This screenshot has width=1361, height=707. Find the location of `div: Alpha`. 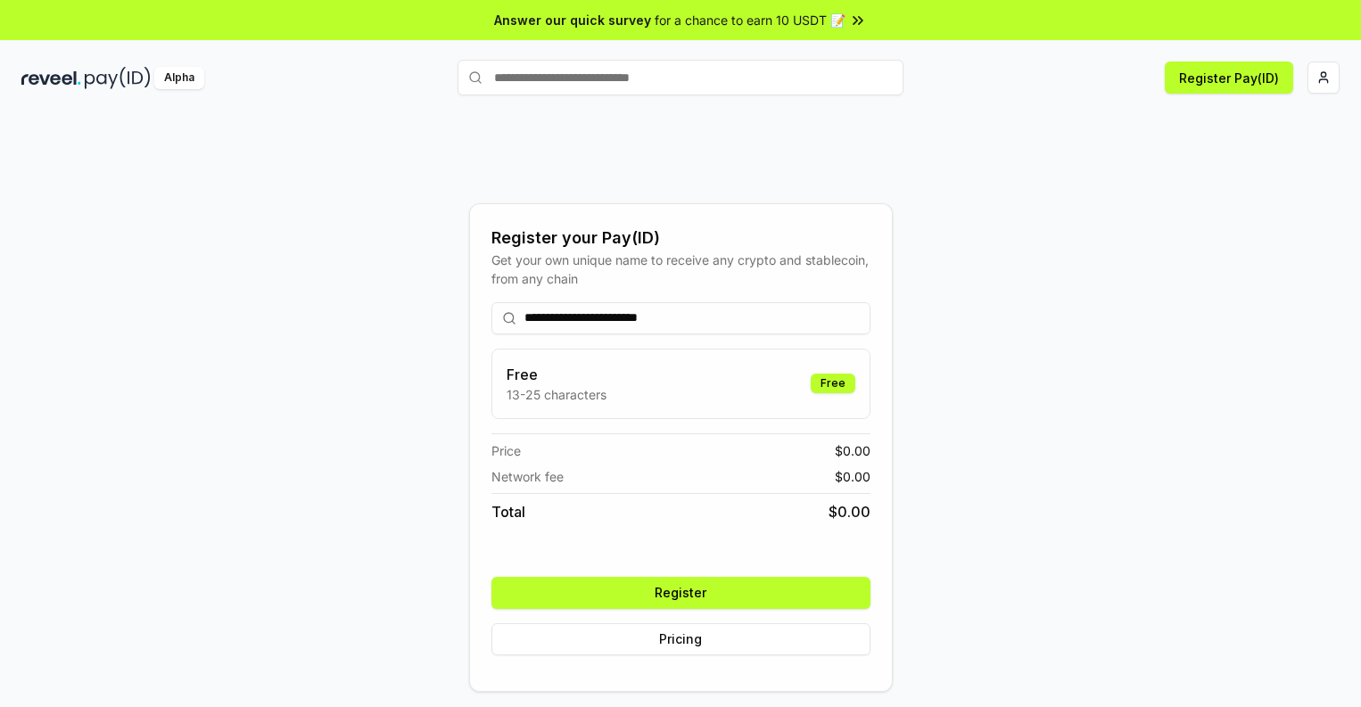

div: Alpha is located at coordinates (179, 78).